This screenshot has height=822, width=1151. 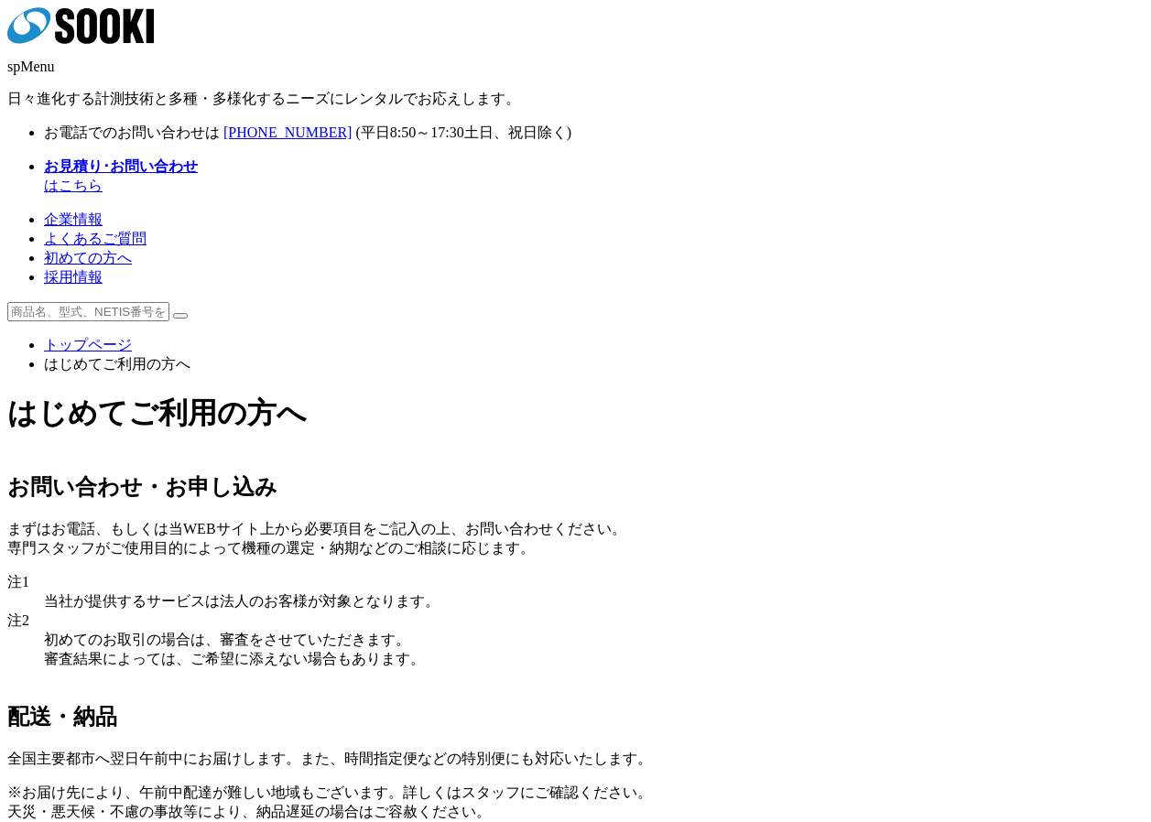 What do you see at coordinates (575, 621) in the screenshot?
I see `dt: 注2` at bounding box center [575, 621].